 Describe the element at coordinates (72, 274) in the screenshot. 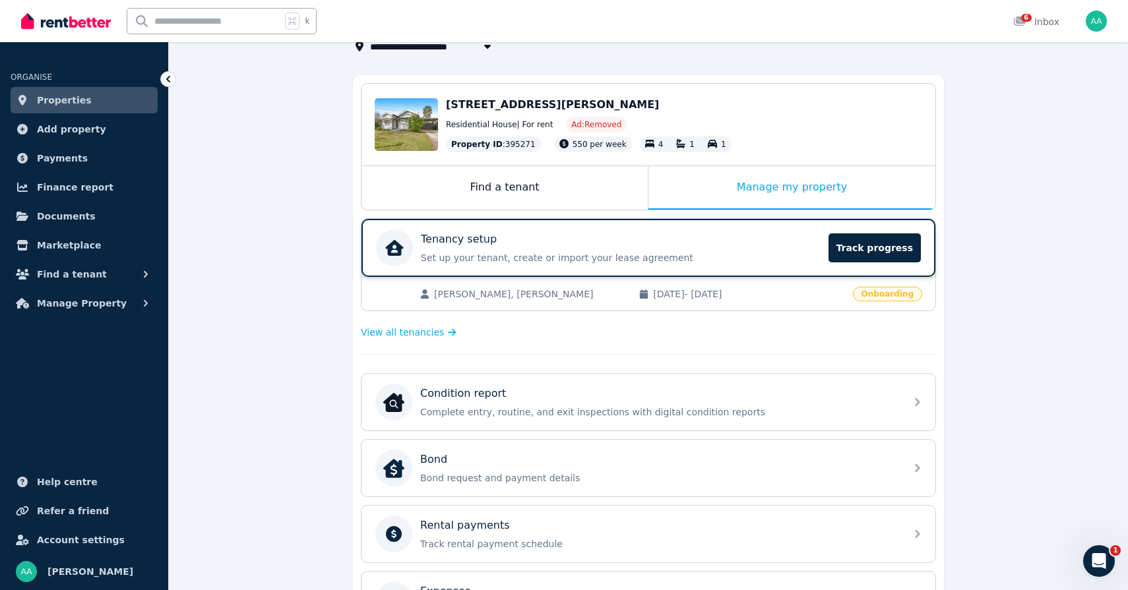

I see `span: Find a tenant` at that location.